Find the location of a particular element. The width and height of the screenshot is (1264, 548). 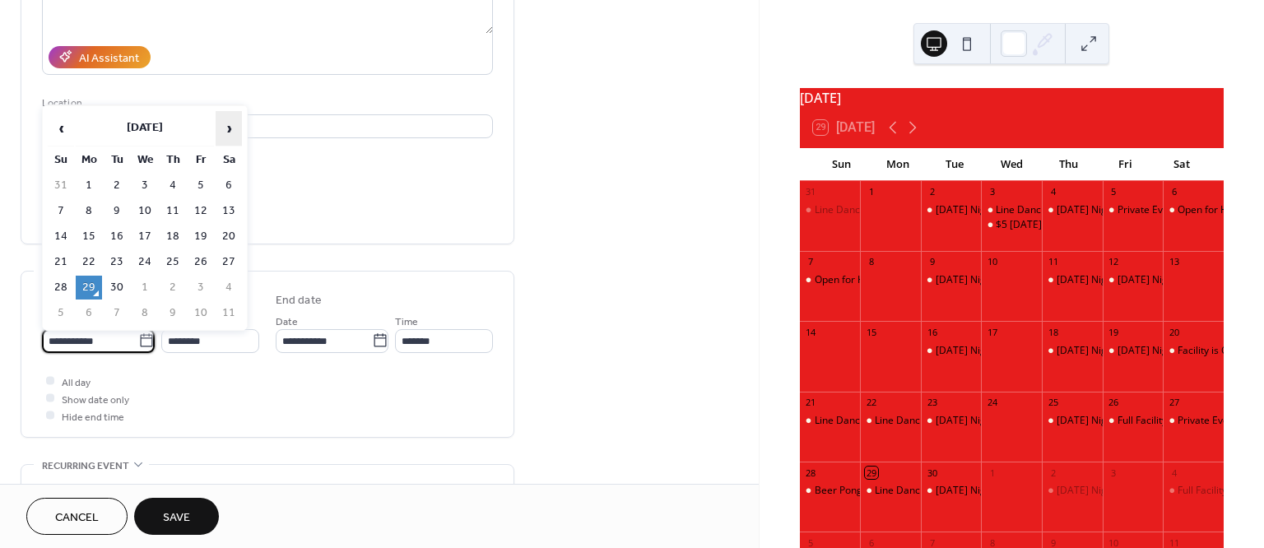

div: Open for Hourly Play from 2pm - 10pm is located at coordinates (1193, 210).